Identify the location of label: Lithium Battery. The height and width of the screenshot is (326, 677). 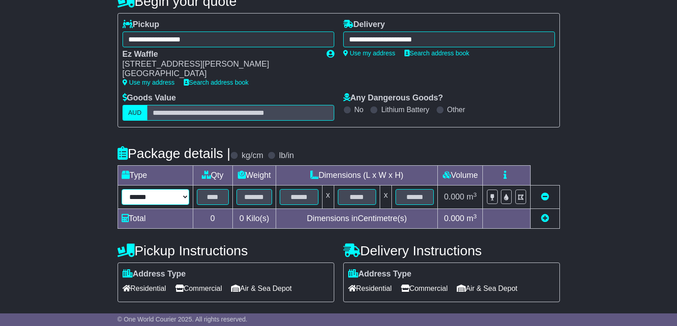
(405, 109).